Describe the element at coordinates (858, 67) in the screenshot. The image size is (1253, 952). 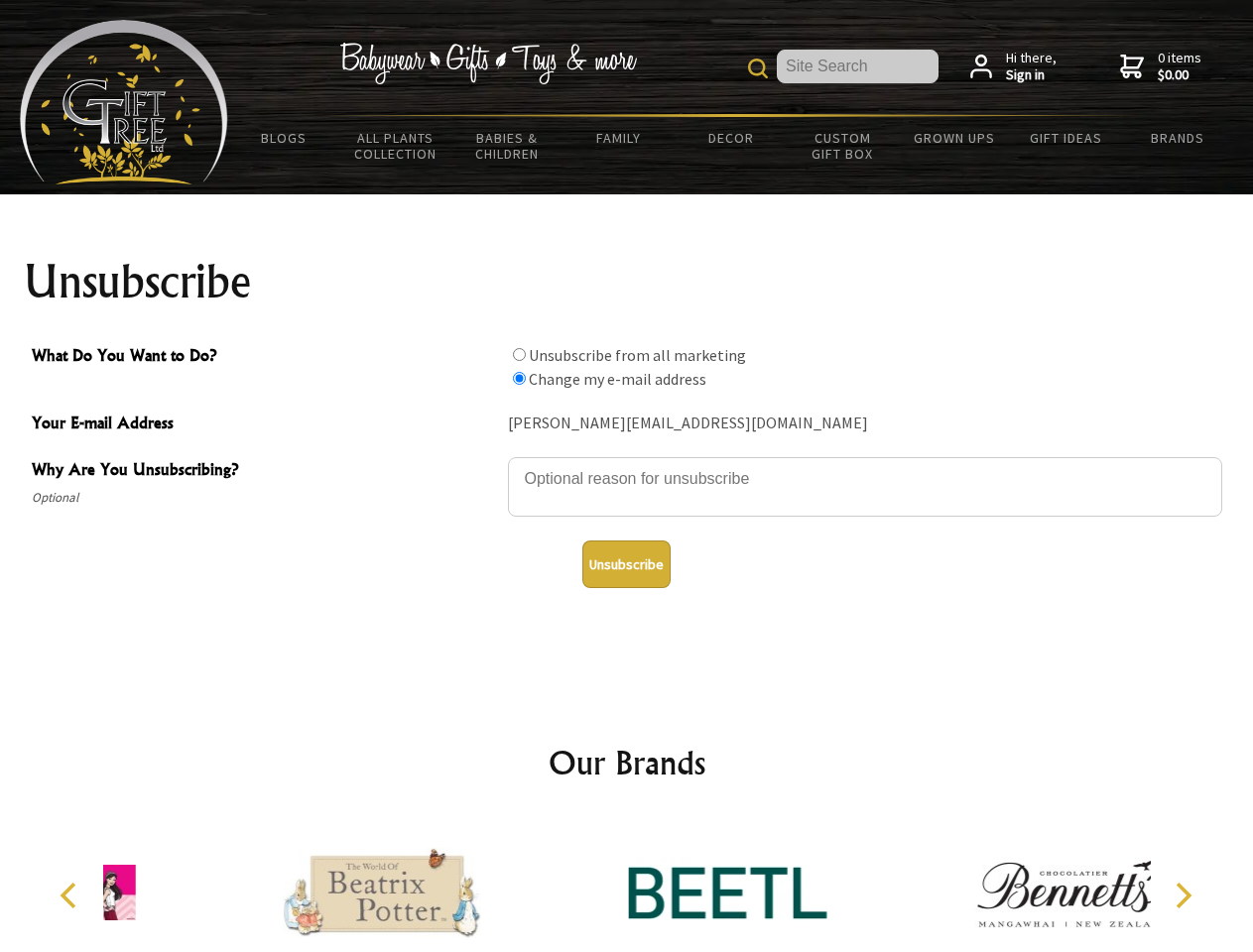
I see `input: Site Search` at that location.